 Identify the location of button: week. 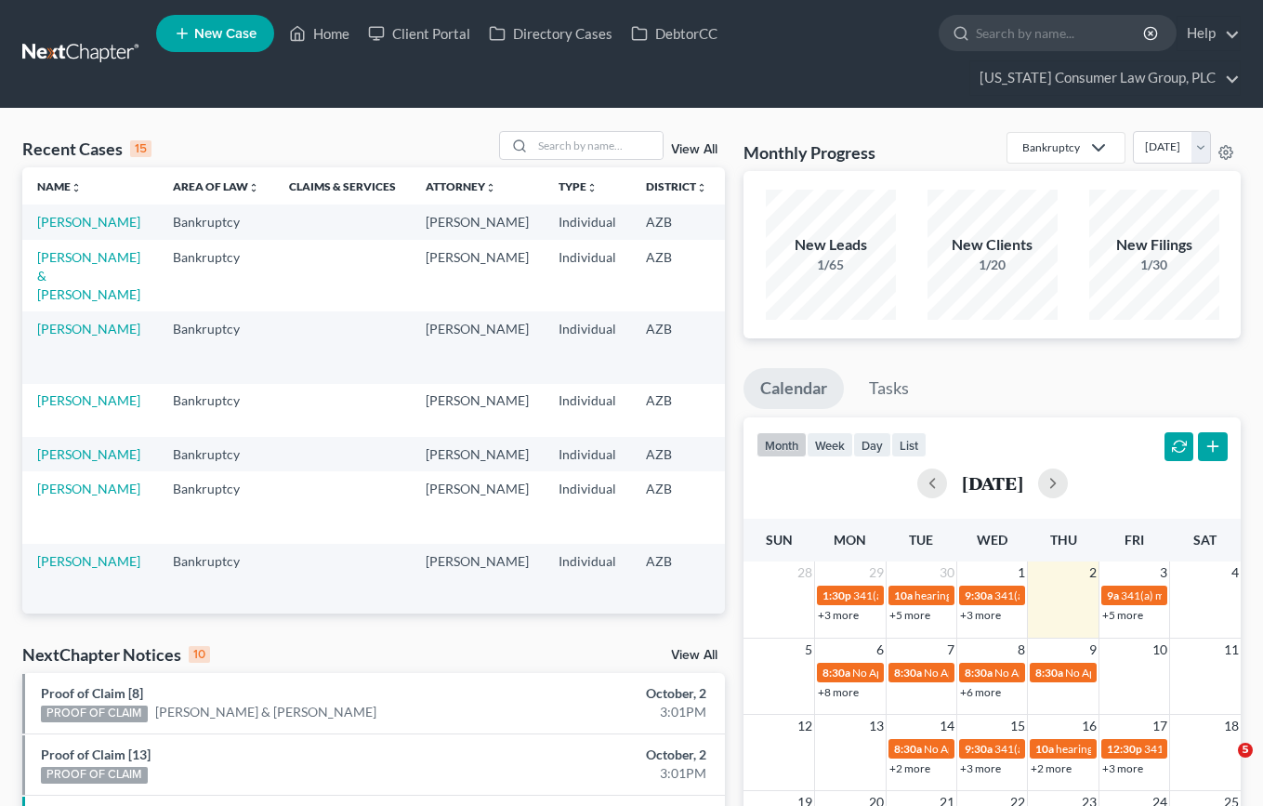
(830, 444).